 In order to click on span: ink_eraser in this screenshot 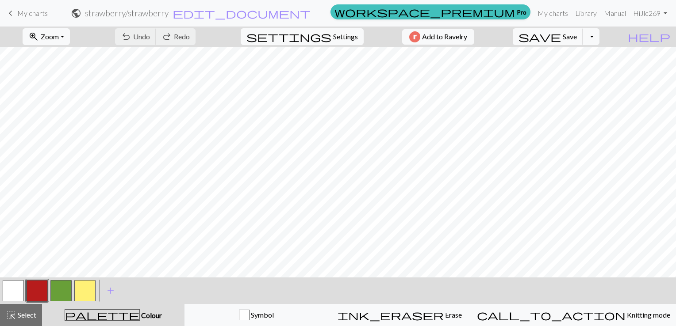, I will do `click(390, 315)`.